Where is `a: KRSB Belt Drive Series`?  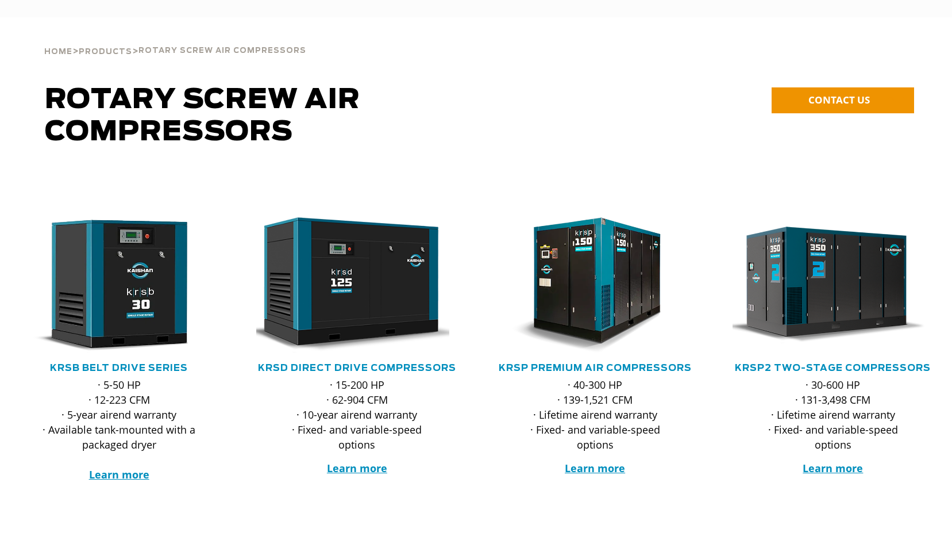
a: KRSB Belt Drive Series is located at coordinates (119, 368).